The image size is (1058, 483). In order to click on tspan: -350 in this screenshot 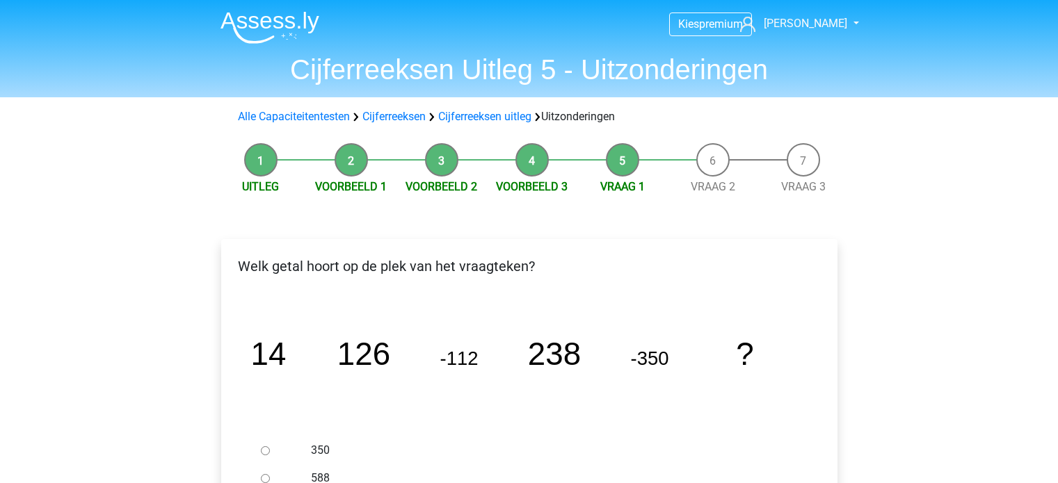, I will do `click(649, 358)`.